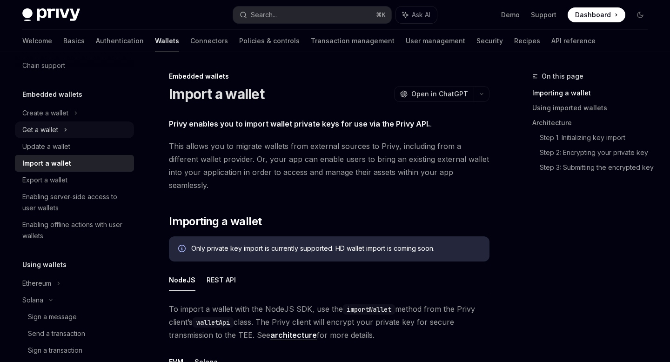 The width and height of the screenshot is (670, 362). What do you see at coordinates (489, 41) in the screenshot?
I see `a: Security` at bounding box center [489, 41].